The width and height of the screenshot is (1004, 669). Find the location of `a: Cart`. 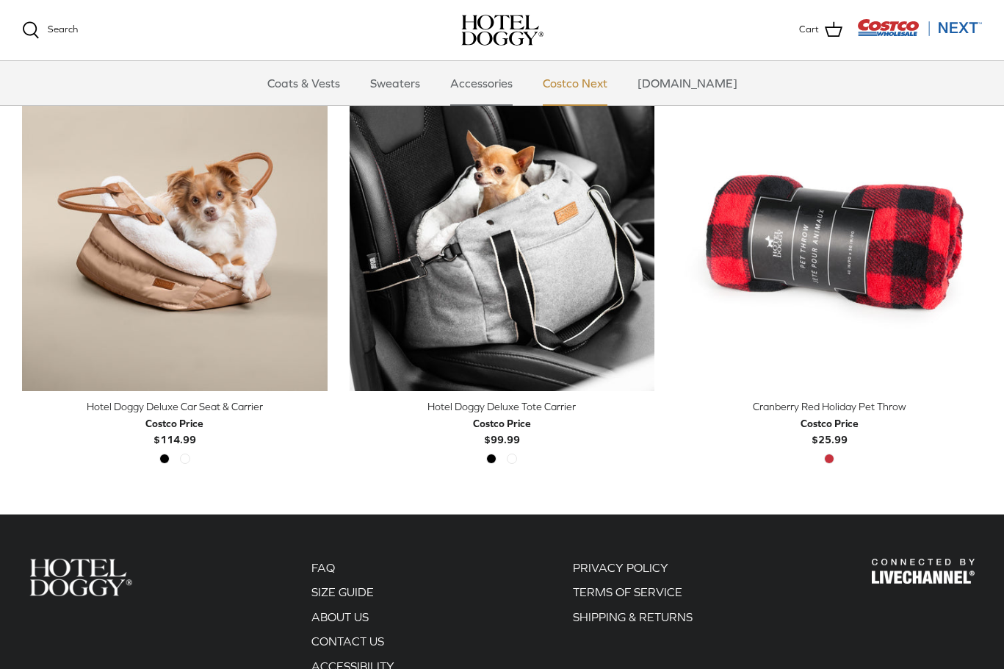

a: Cart is located at coordinates (821, 30).